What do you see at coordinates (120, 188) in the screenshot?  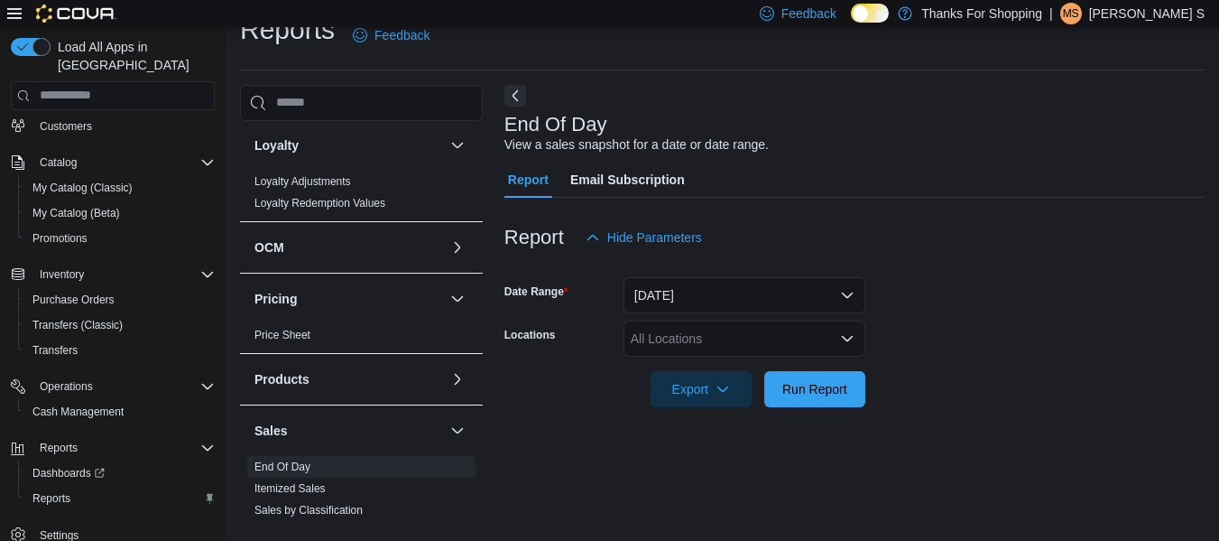 I see `button: My Catalog (Classic)` at bounding box center [120, 188].